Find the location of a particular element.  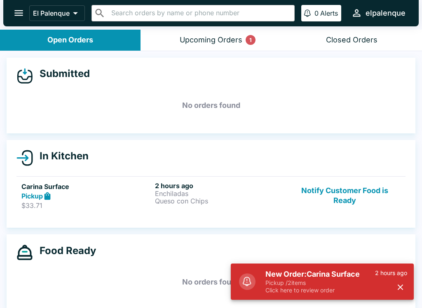

p: 1 is located at coordinates (251, 40).